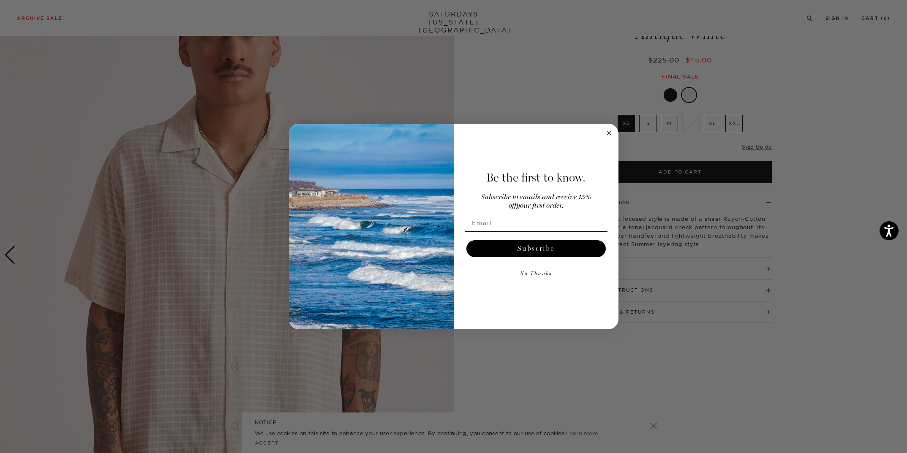 This screenshot has height=453, width=907. I want to click on span: your first order., so click(540, 206).